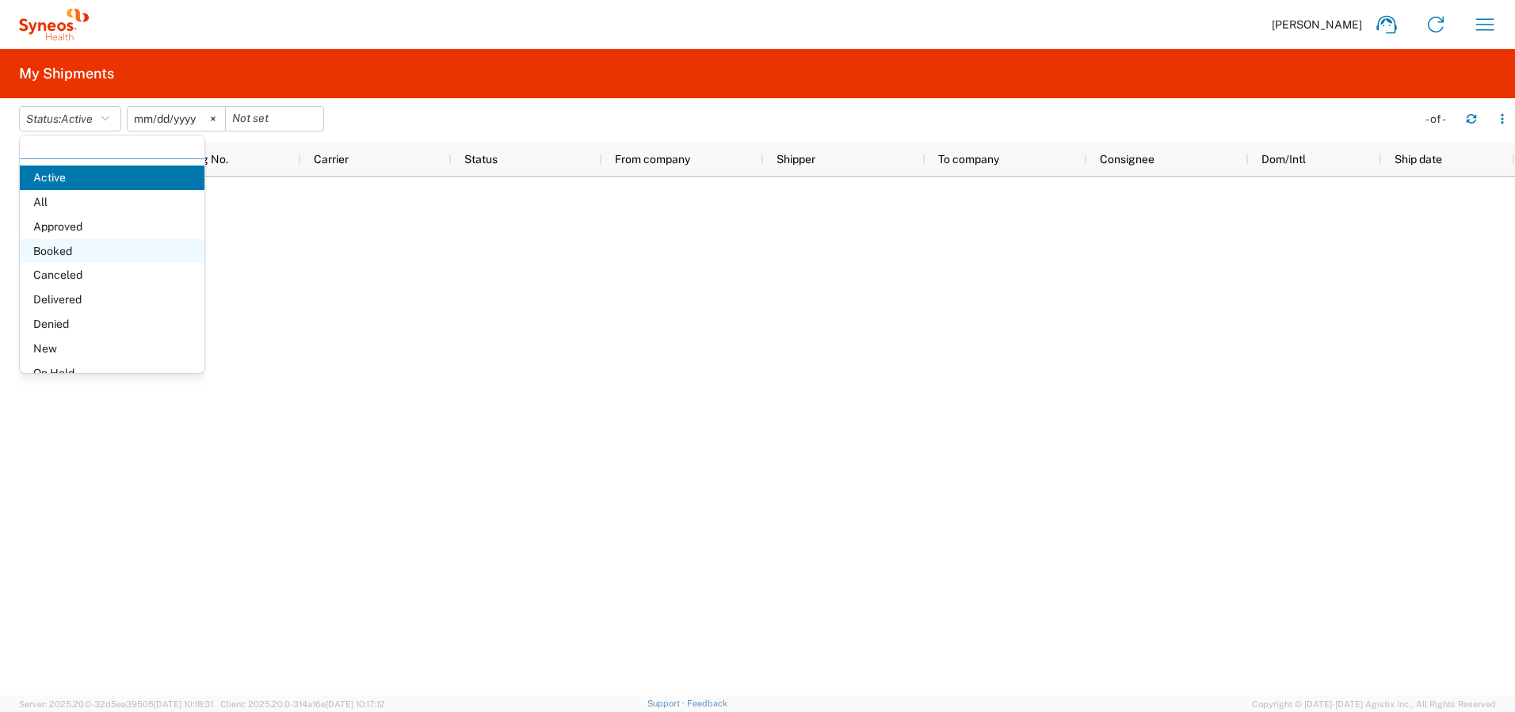 Image resolution: width=1515 pixels, height=712 pixels. Describe the element at coordinates (707, 704) in the screenshot. I see `a: Feedback` at that location.